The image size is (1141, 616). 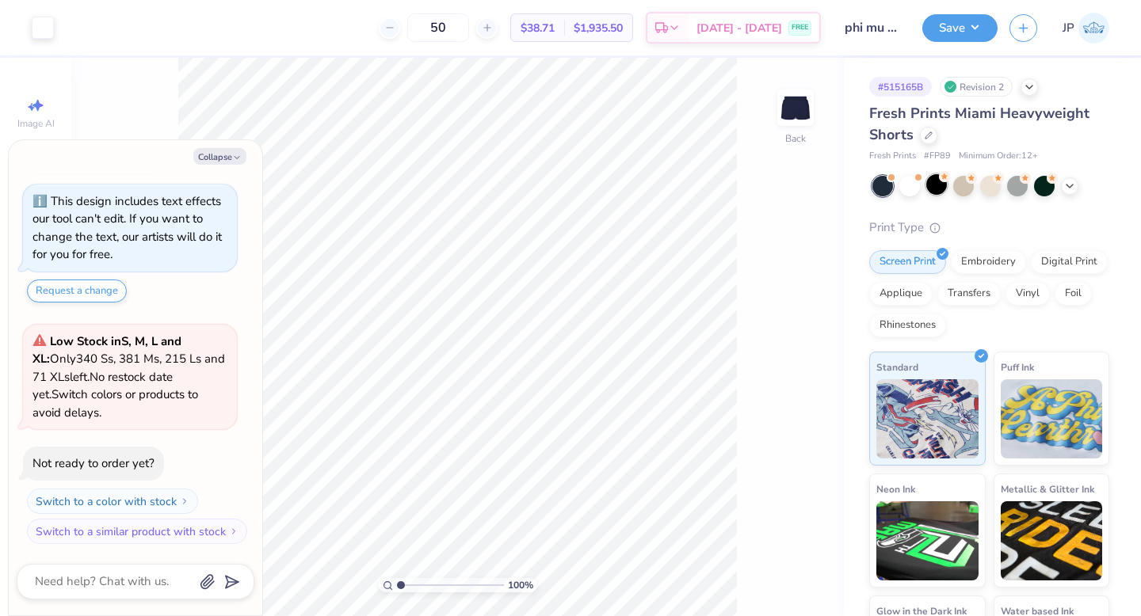 What do you see at coordinates (988, 262) in the screenshot?
I see `div: Embroidery` at bounding box center [988, 262].